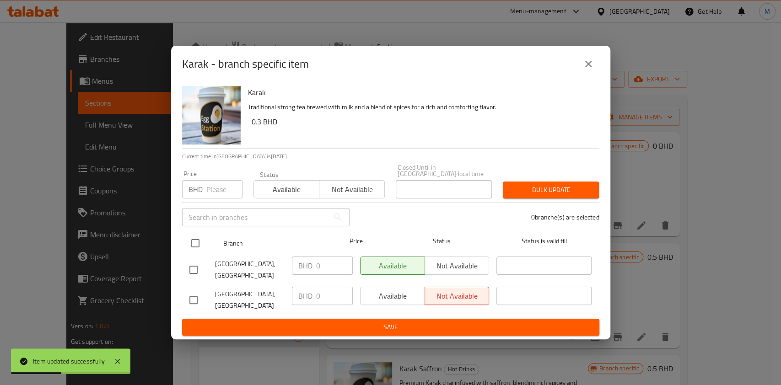  What do you see at coordinates (551, 190) in the screenshot?
I see `span: Bulk update` at bounding box center [551, 190].